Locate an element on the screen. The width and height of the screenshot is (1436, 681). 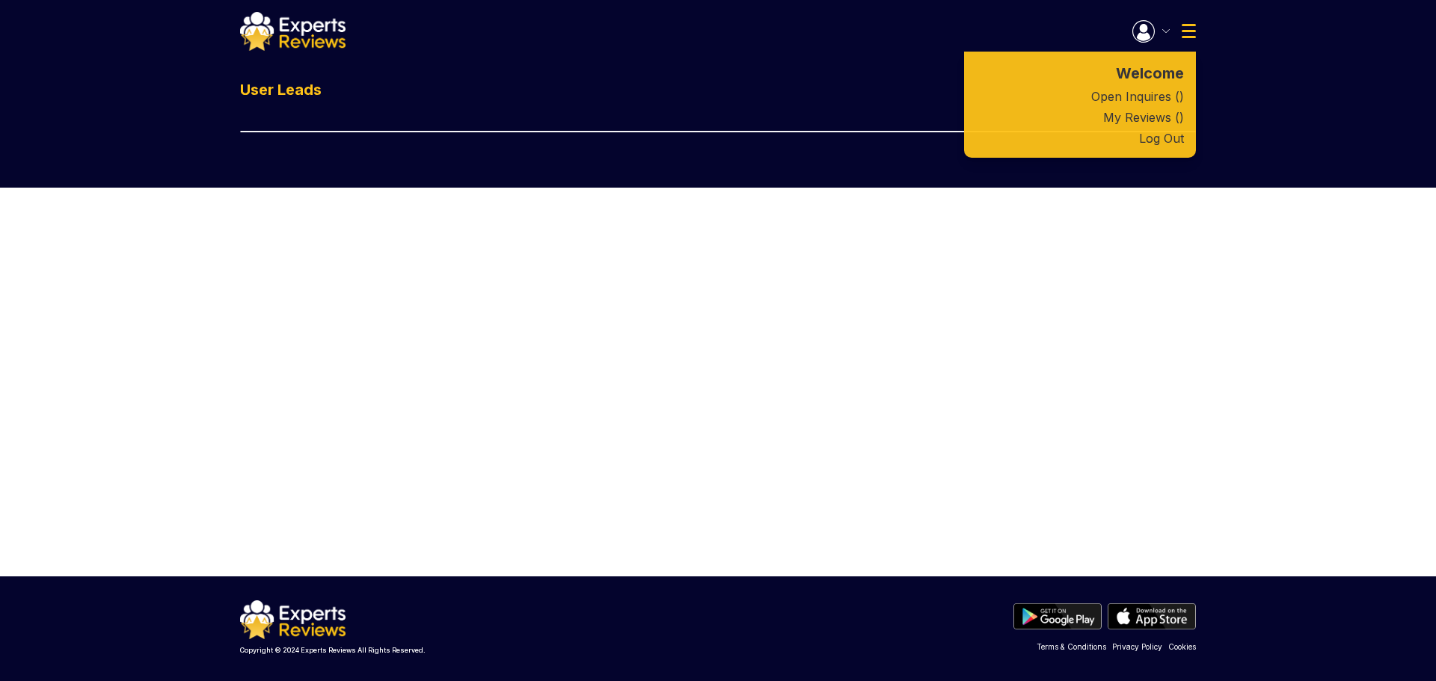
h1: User Leads is located at coordinates (718, 90).